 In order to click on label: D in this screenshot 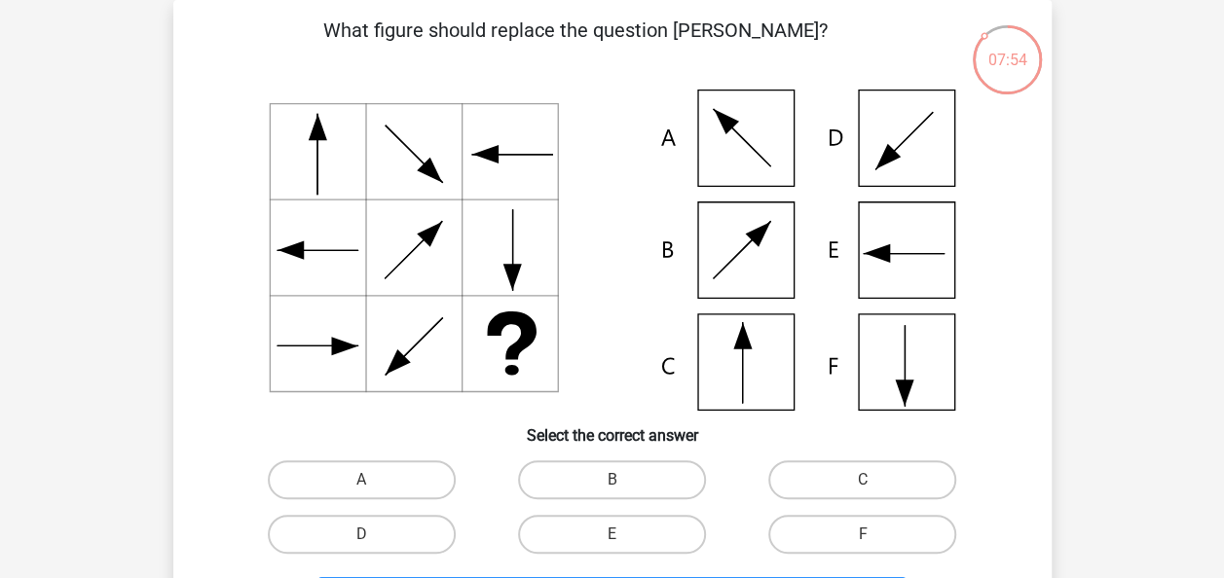, I will do `click(361, 534)`.